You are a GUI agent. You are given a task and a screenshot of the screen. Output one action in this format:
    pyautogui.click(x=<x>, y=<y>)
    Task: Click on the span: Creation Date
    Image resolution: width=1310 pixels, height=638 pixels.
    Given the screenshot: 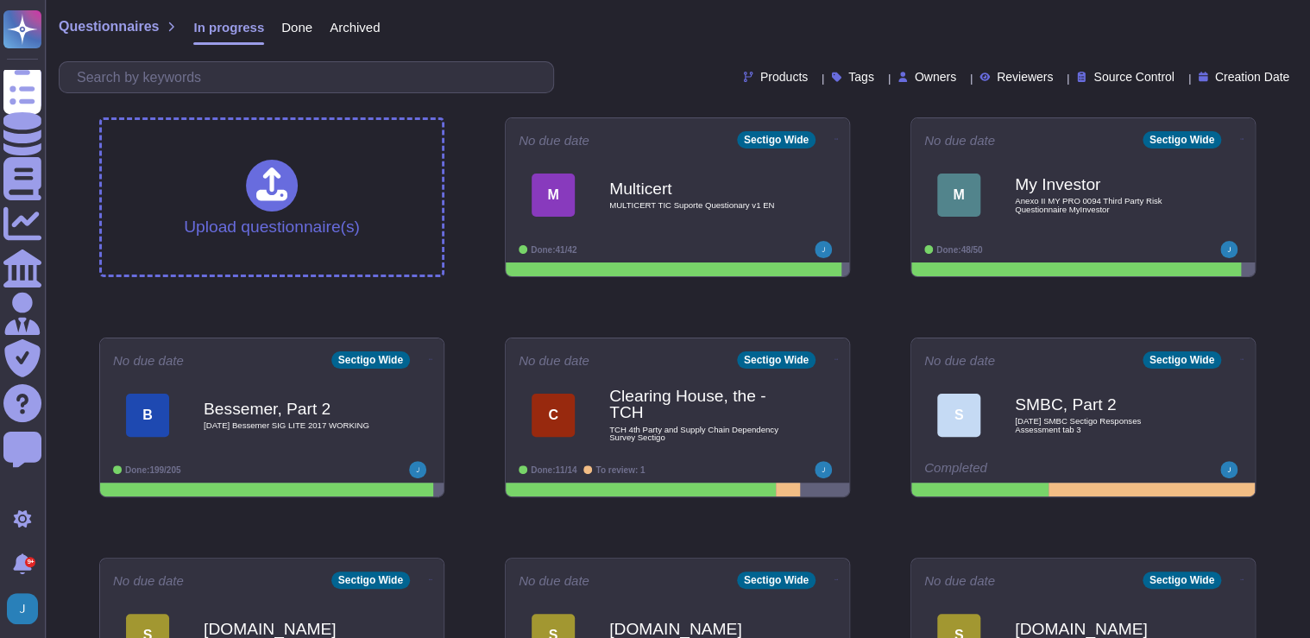 What is the action you would take?
    pyautogui.click(x=1252, y=77)
    